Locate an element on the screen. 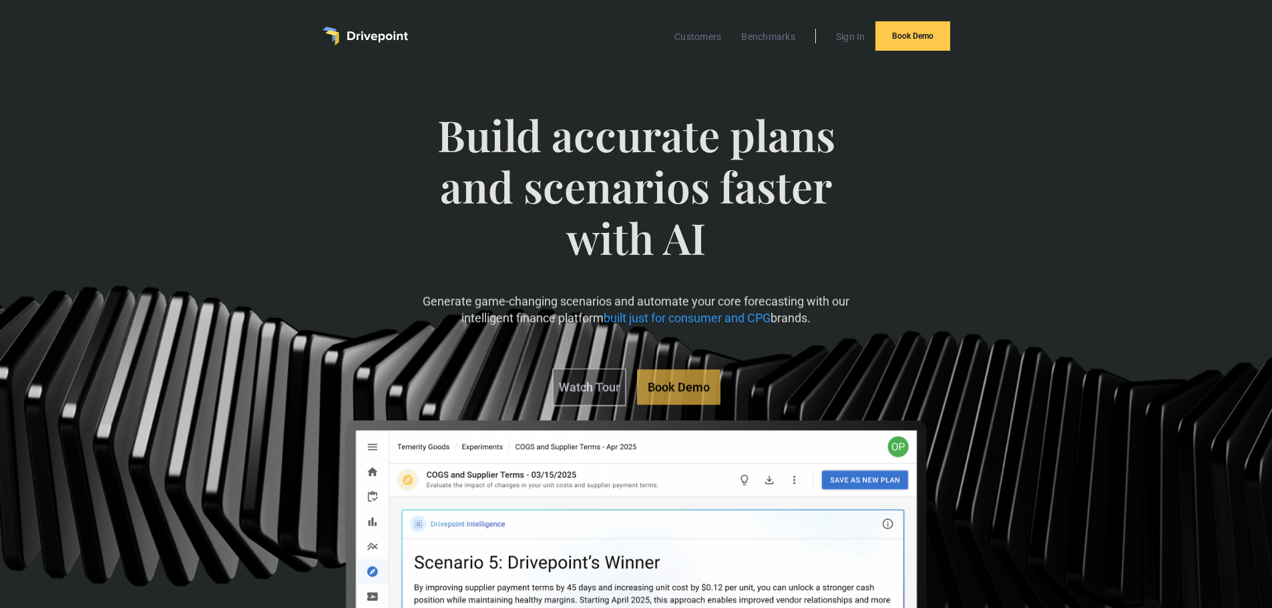  a: Sign In is located at coordinates (850, 37).